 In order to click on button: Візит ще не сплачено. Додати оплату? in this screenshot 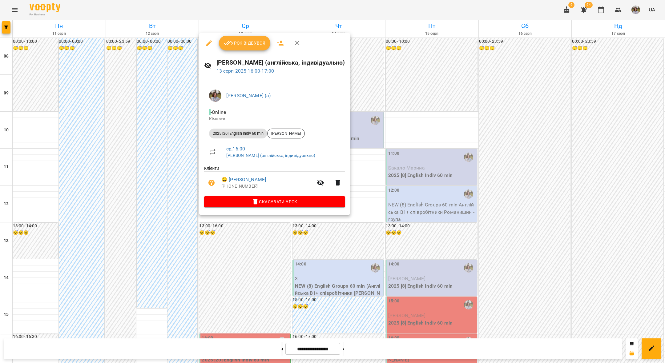, I will do `click(212, 183)`.